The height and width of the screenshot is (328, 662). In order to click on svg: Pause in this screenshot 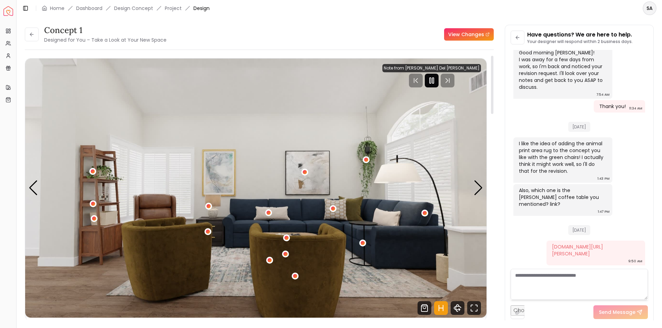, I will do `click(432, 81)`.